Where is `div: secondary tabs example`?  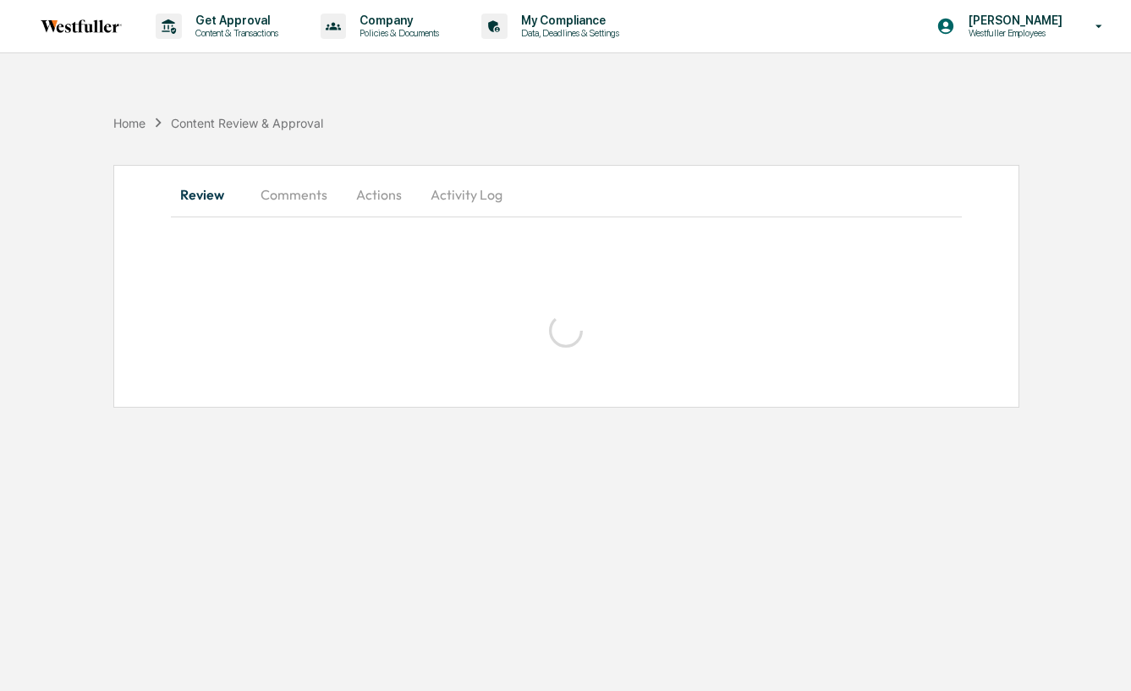
div: secondary tabs example is located at coordinates (567, 195).